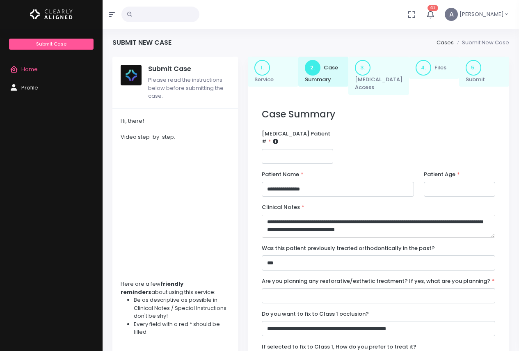 The width and height of the screenshot is (519, 351). Describe the element at coordinates (434, 68) in the screenshot. I see `a: 4.Files` at that location.